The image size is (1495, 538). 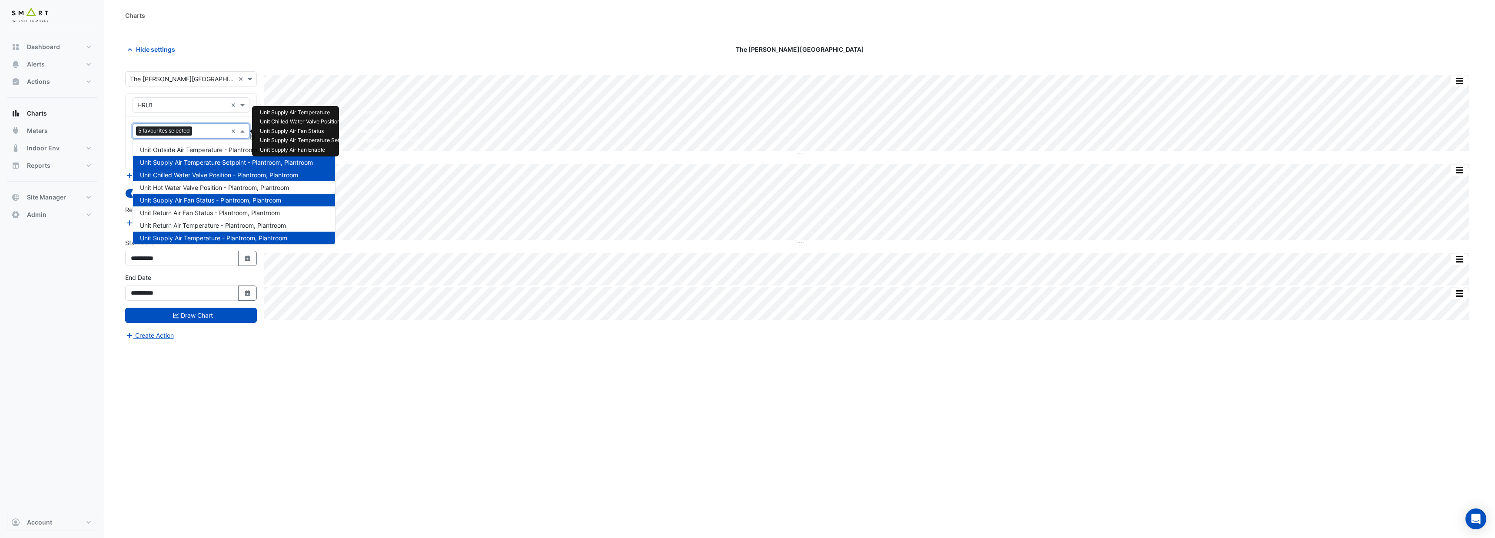 What do you see at coordinates (16, 197) in the screenshot?
I see `app-icon: Site Manager` at bounding box center [16, 197].